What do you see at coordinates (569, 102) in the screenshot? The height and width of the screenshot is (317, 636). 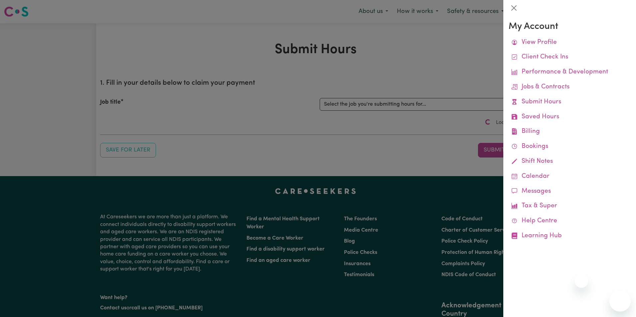 I see `a: Submit Hours` at bounding box center [569, 102].